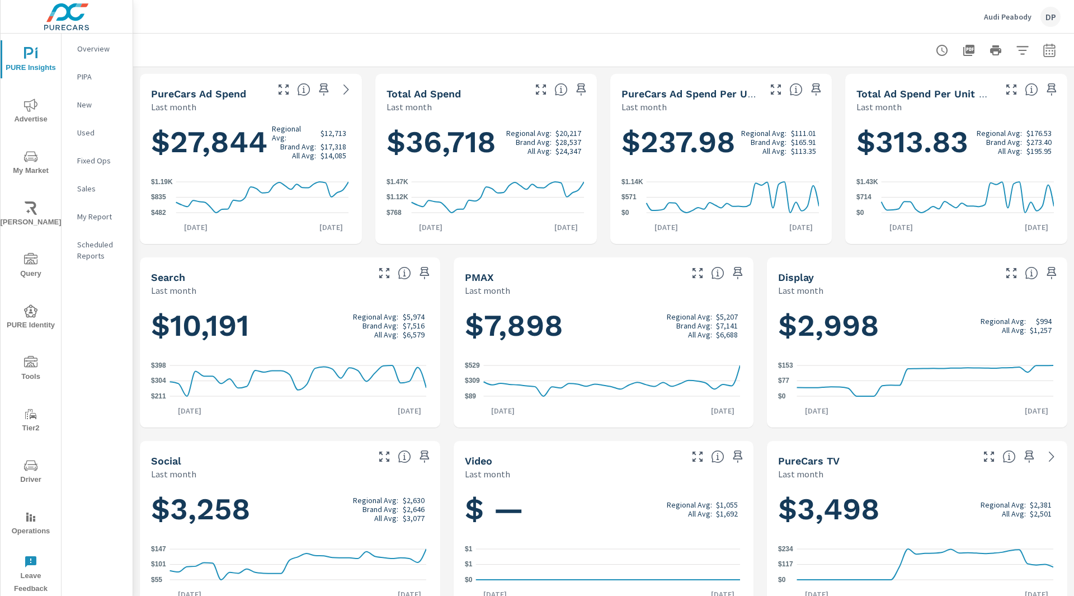 The width and height of the screenshot is (1074, 596). Describe the element at coordinates (158, 212) in the screenshot. I see `text: $482` at that location.